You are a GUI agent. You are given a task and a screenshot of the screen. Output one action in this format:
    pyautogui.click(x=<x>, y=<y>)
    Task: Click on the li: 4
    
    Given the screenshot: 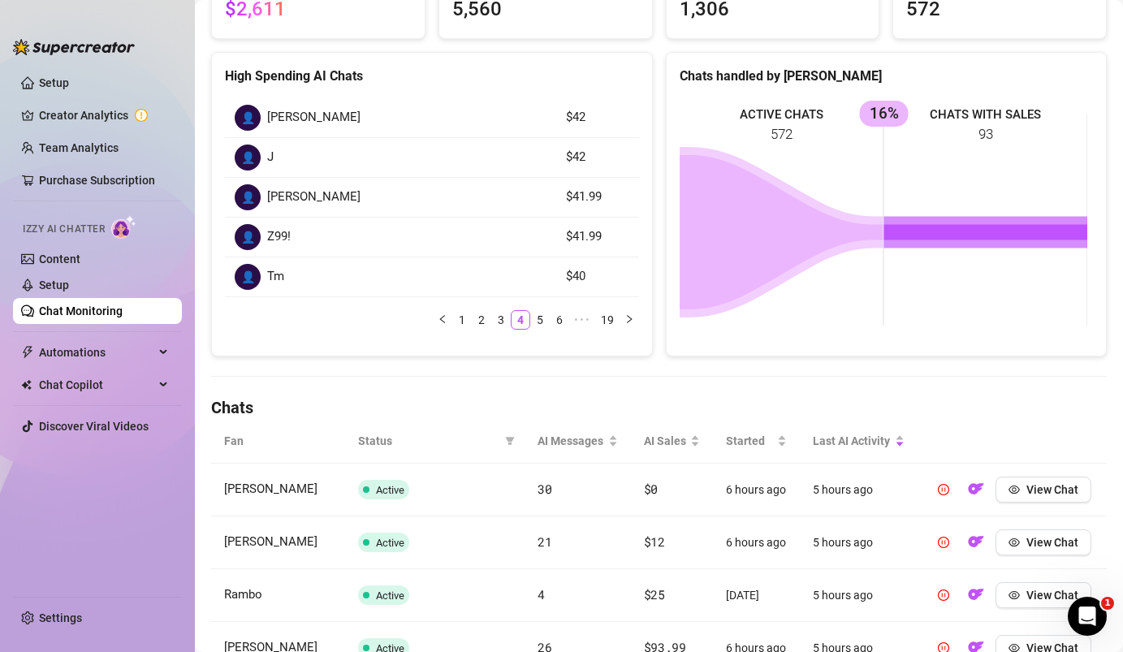 What is the action you would take?
    pyautogui.click(x=521, y=320)
    